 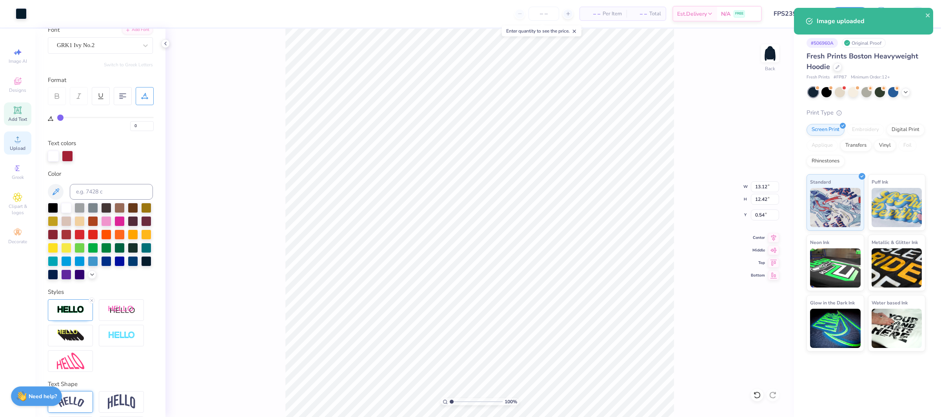 What do you see at coordinates (818, 77) in the screenshot?
I see `span: Fresh Prints` at bounding box center [818, 77].